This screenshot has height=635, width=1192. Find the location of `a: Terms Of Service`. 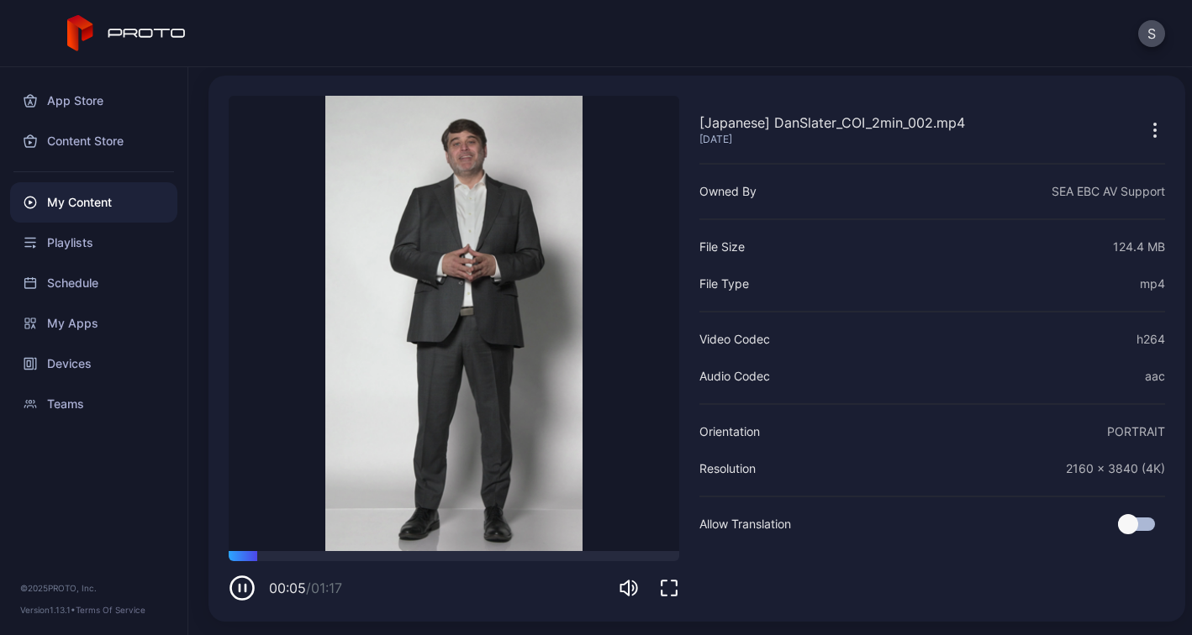

a: Terms Of Service is located at coordinates (110, 610).